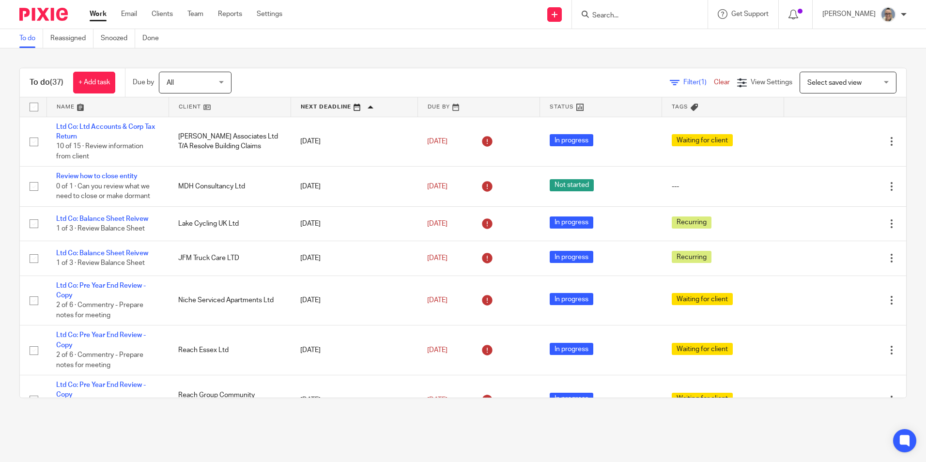  Describe the element at coordinates (635, 16) in the screenshot. I see `input: Search` at that location.